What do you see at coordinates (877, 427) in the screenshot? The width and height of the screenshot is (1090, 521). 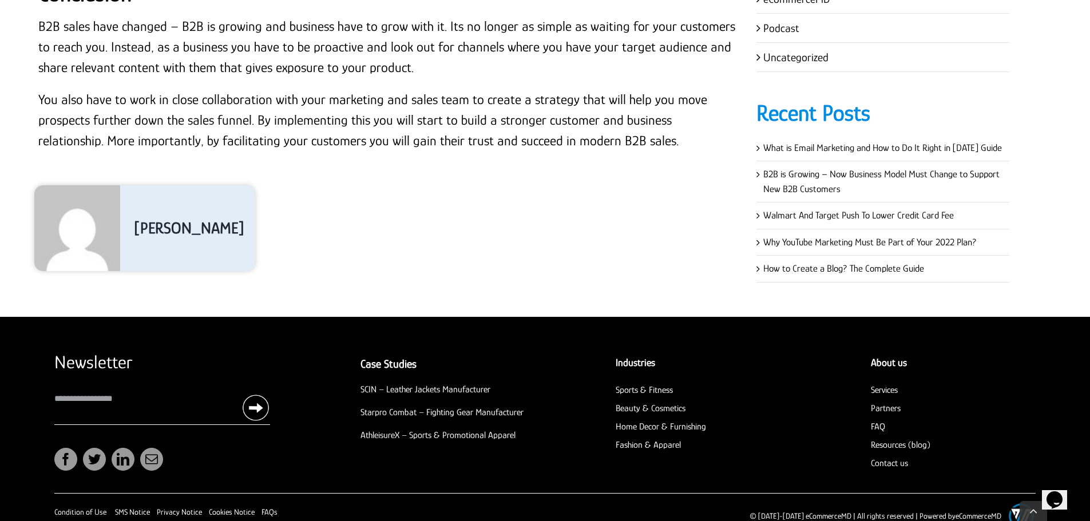 I see `a: FAQ` at bounding box center [877, 427].